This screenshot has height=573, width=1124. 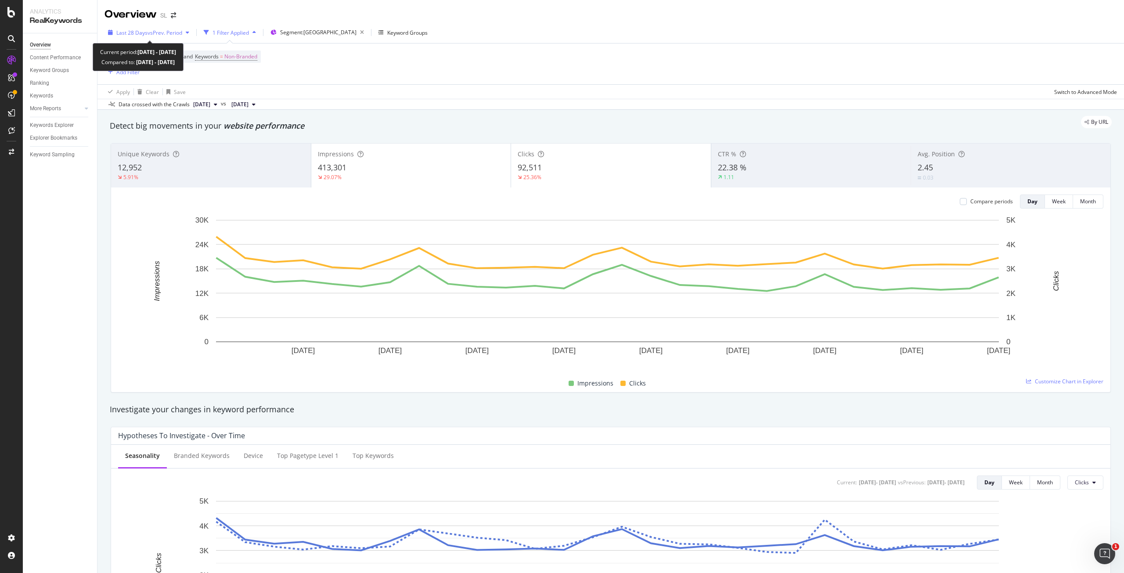 I want to click on div: Branded Keywords, so click(x=201, y=456).